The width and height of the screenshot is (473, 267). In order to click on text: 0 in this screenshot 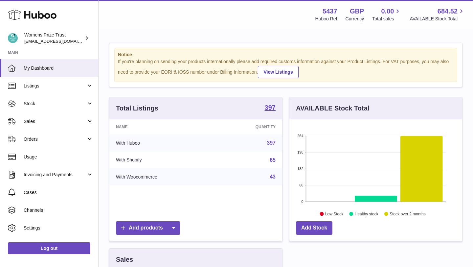, I will do `click(302, 201)`.